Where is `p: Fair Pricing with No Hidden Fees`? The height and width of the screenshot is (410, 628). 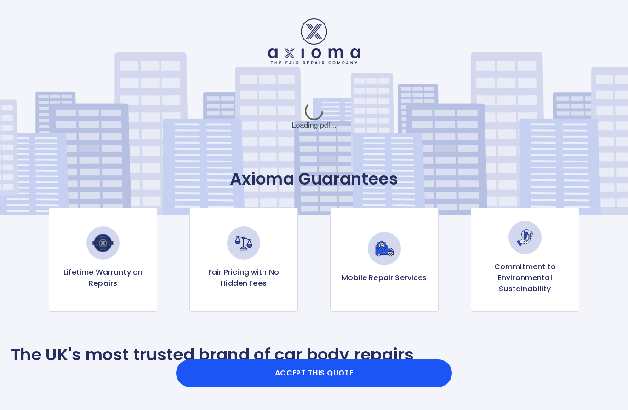 p: Fair Pricing with No Hidden Fees is located at coordinates (244, 278).